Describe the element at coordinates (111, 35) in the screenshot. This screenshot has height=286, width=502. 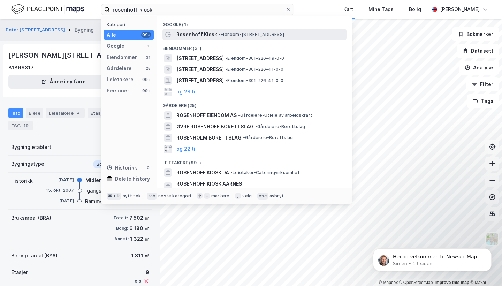
I see `div: Alle` at that location.